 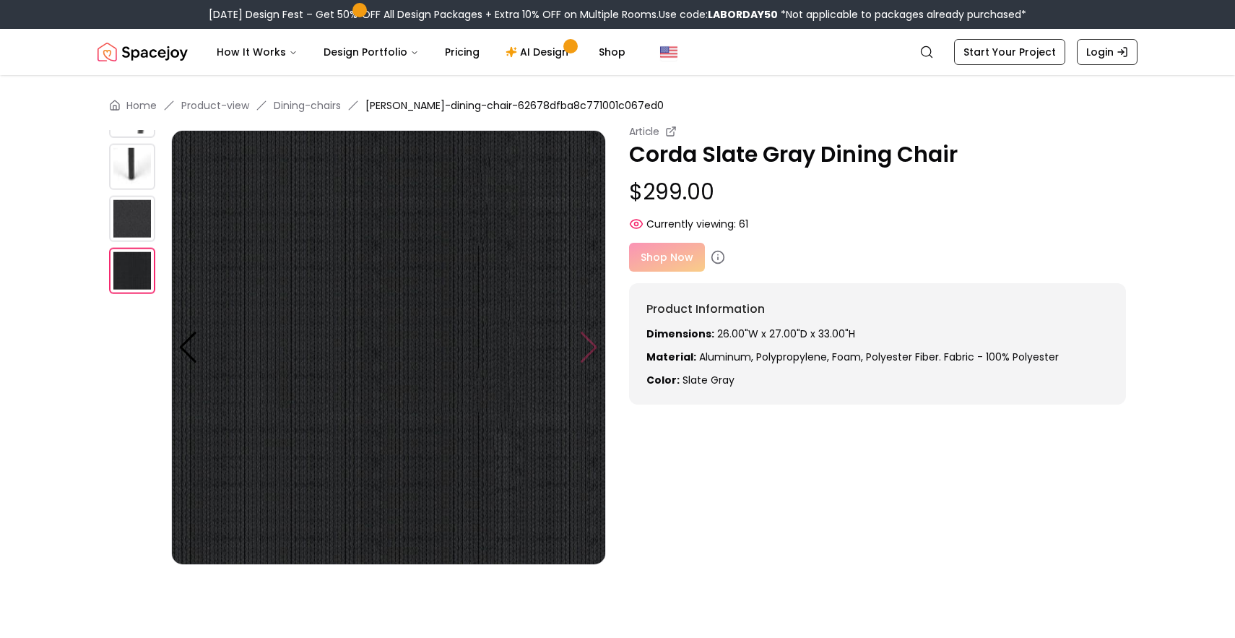 What do you see at coordinates (618, 105) in the screenshot?
I see `nav: breadcrumb` at bounding box center [618, 105].